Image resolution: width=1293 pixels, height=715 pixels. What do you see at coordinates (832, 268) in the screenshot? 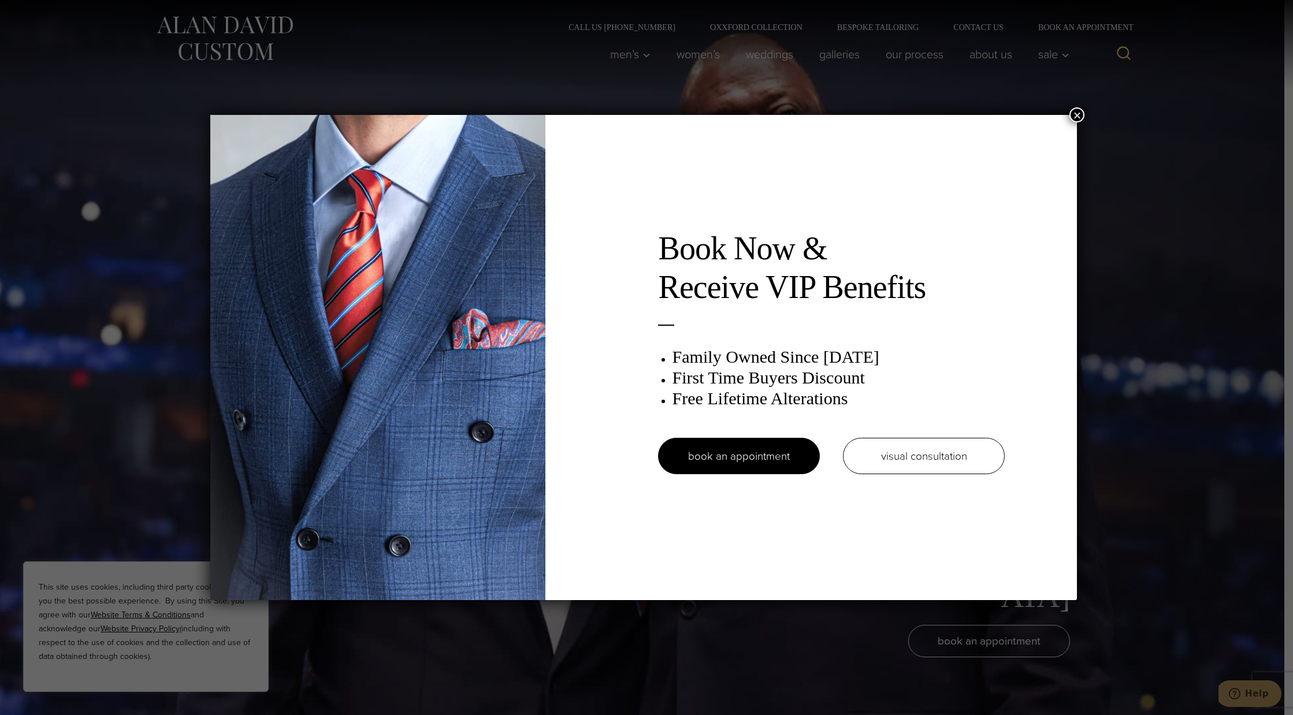
I see `h2: Book Now & Receive VIP Benefits` at bounding box center [832, 268].